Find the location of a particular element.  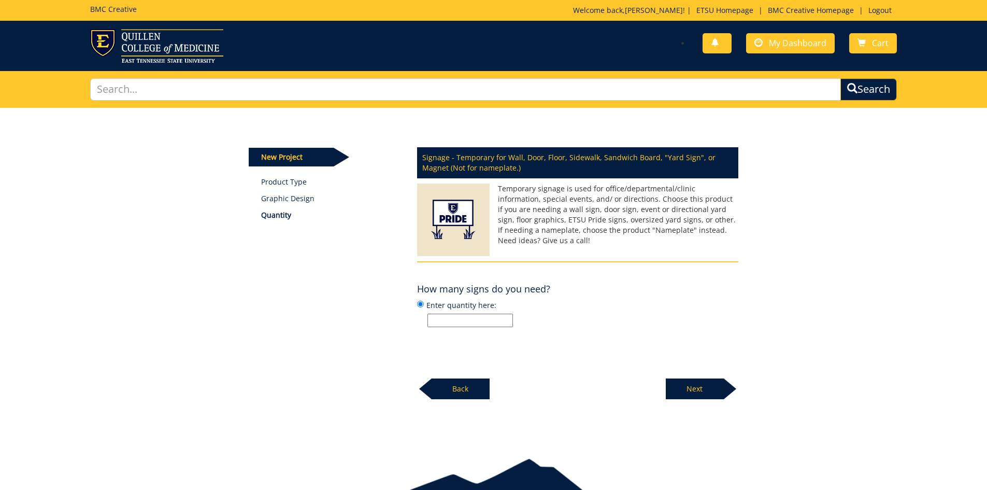

button: Search is located at coordinates (869, 89).